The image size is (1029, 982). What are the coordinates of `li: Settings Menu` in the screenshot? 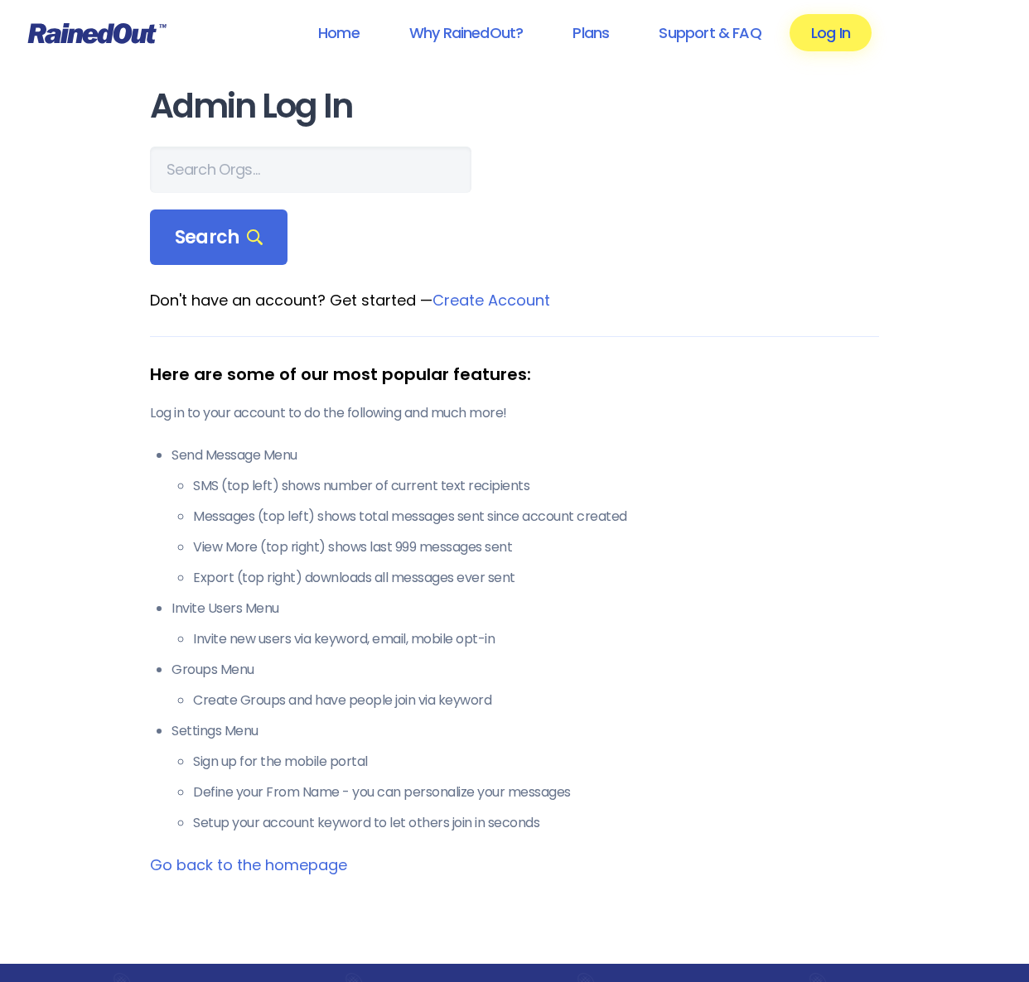 It's located at (525, 777).